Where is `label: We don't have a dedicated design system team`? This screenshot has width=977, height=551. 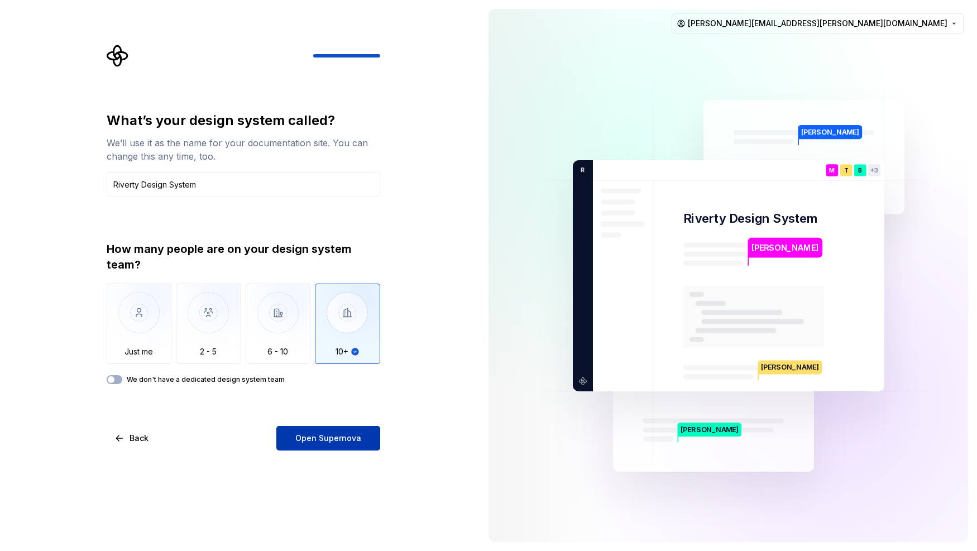
label: We don't have a dedicated design system team is located at coordinates (205, 379).